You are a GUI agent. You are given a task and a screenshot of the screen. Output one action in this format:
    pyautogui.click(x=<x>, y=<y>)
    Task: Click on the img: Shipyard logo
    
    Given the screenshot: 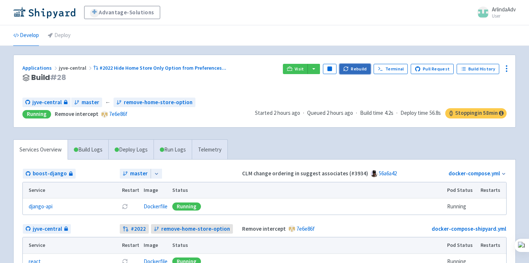 What is the action you would take?
    pyautogui.click(x=44, y=12)
    